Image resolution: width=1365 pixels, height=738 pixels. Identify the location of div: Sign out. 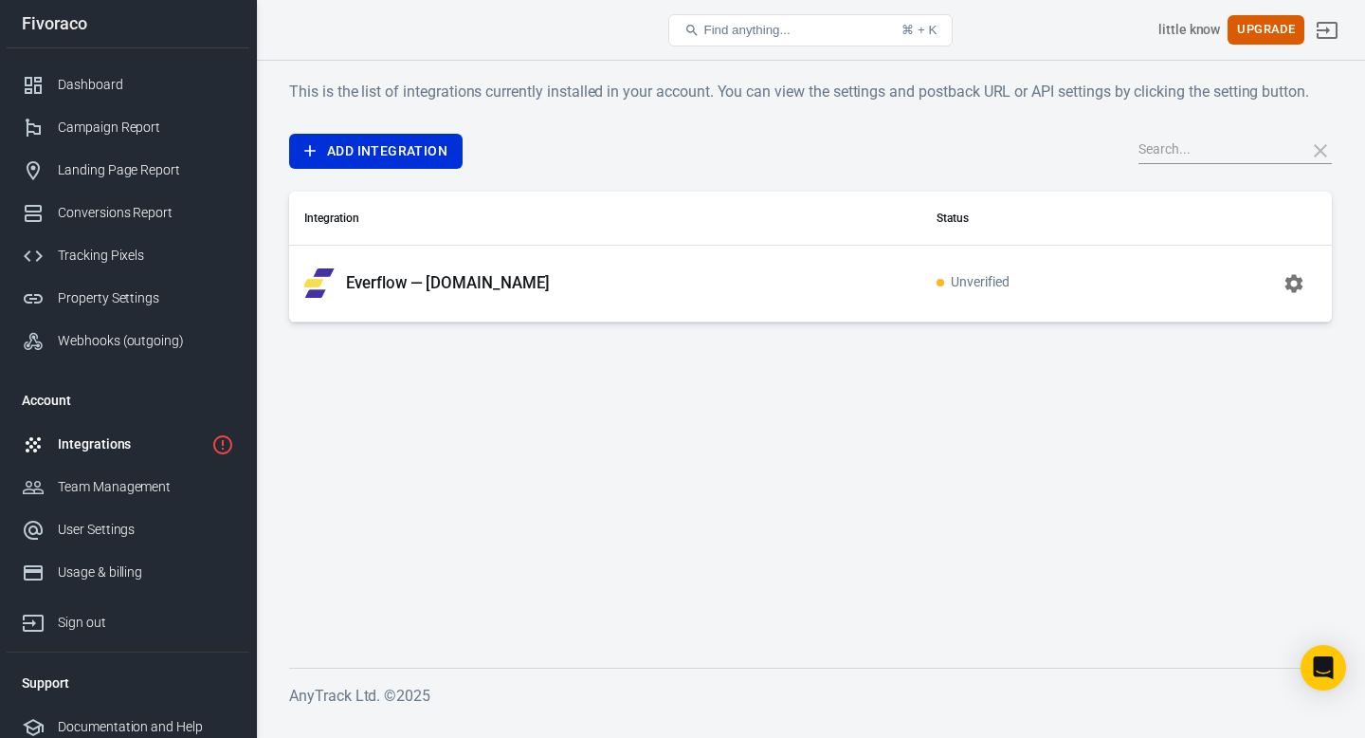
(146, 622).